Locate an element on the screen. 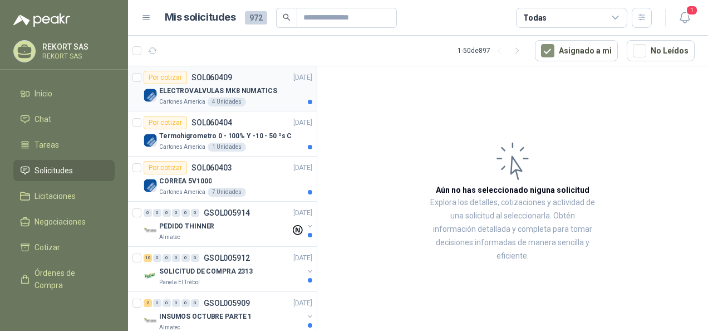 This screenshot has height=331, width=708. div: 1 - 50 de 897 is located at coordinates (492, 51).